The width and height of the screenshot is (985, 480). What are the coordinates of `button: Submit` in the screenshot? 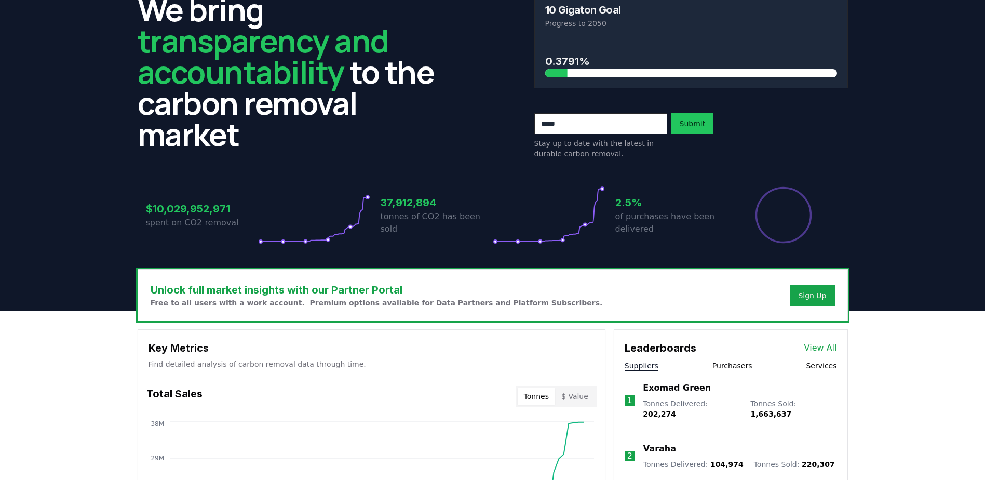 It's located at (692, 124).